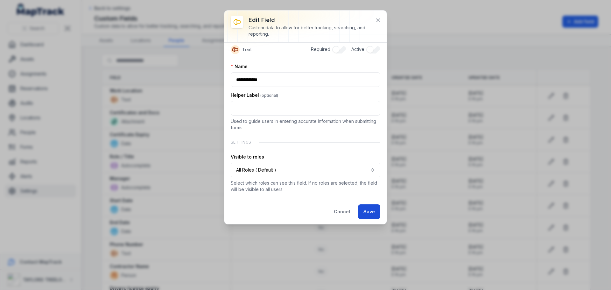 The height and width of the screenshot is (290, 611). I want to click on h3: Edit field, so click(309, 20).